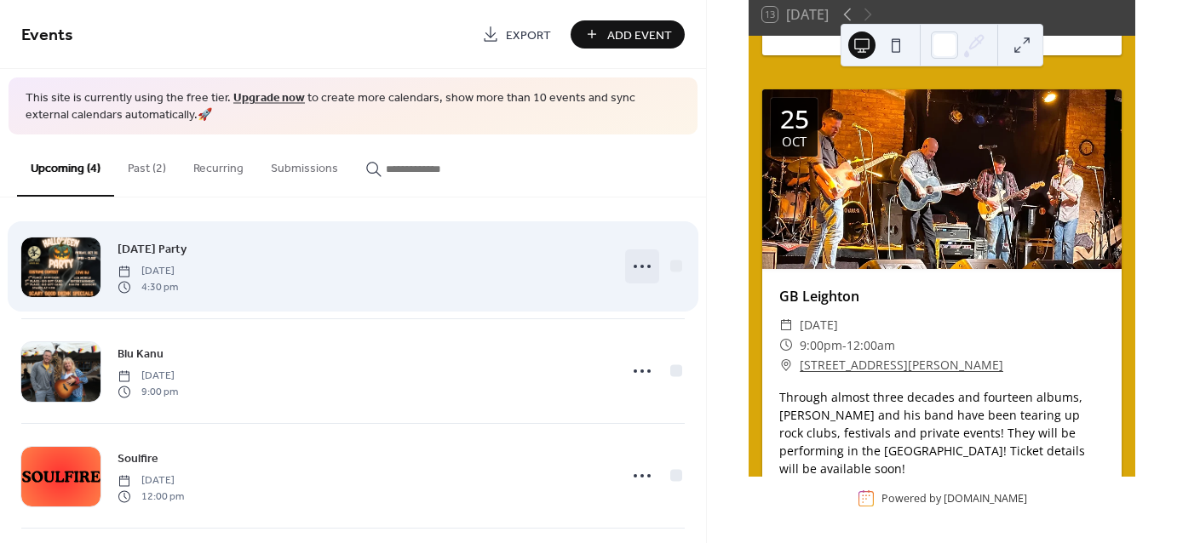 This screenshot has height=543, width=1177. I want to click on span: 4:30 pm, so click(147, 287).